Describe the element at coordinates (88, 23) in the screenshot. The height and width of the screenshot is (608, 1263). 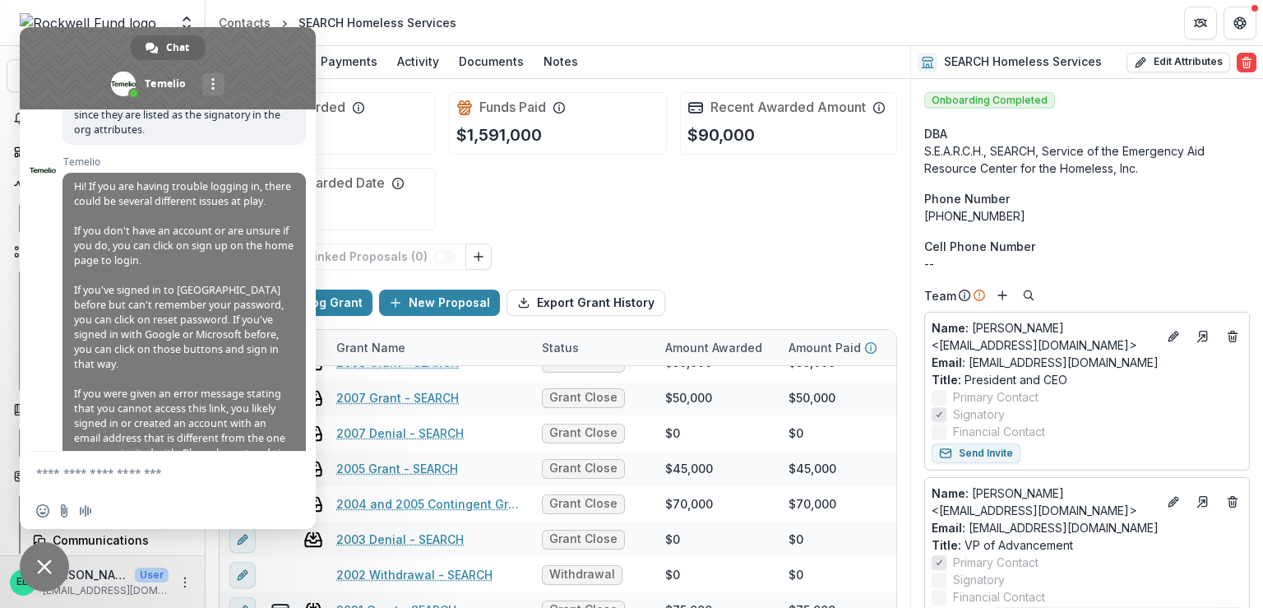
I see `img: Rockwell Fund logo` at that location.